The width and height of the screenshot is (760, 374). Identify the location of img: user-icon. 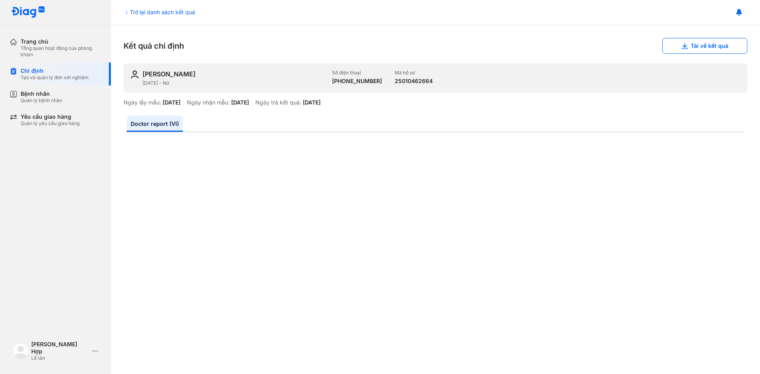
(135, 74).